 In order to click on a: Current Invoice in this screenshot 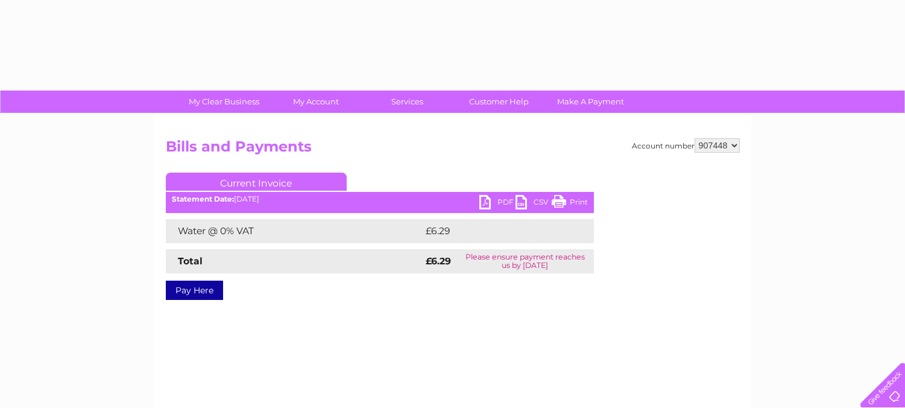, I will do `click(256, 182)`.